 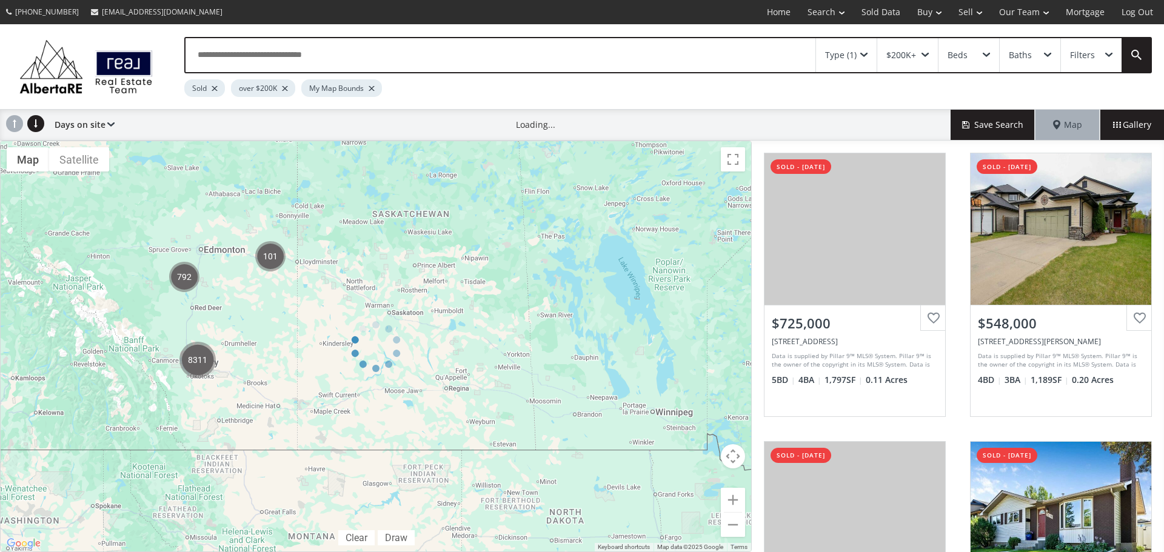 I want to click on div: Baths, so click(x=1021, y=55).